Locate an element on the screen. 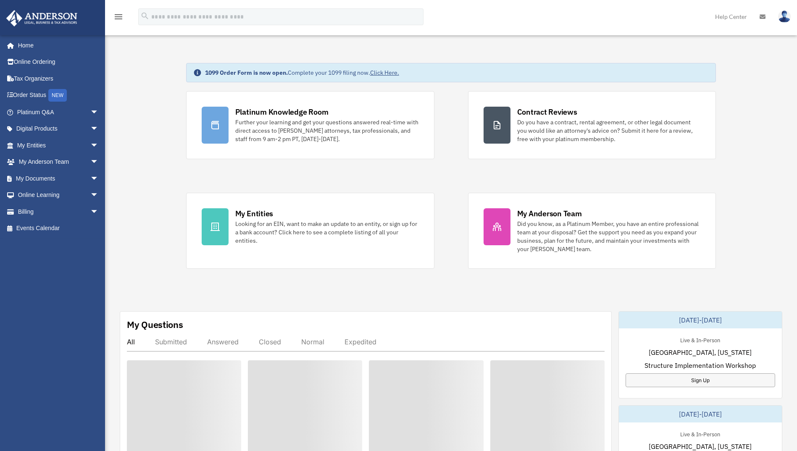  div: Platinum Knowledge Room is located at coordinates (282, 112).